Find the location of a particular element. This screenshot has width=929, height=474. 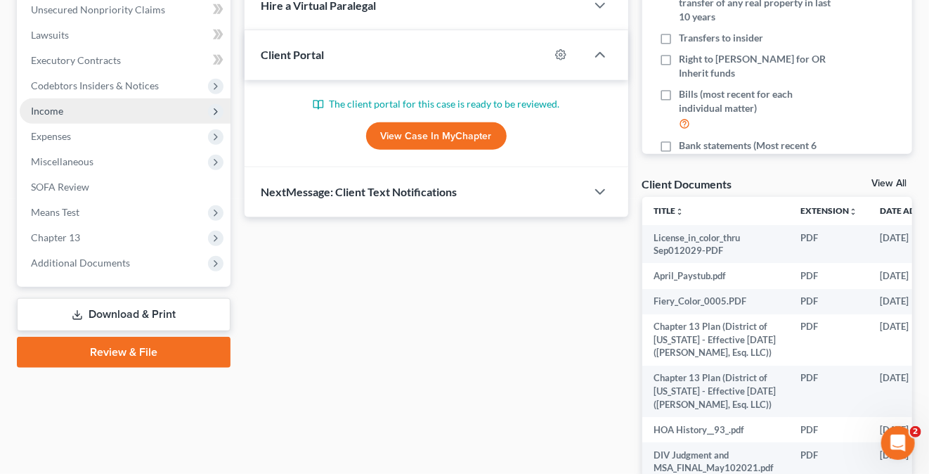

span: Expenses is located at coordinates (51, 136).